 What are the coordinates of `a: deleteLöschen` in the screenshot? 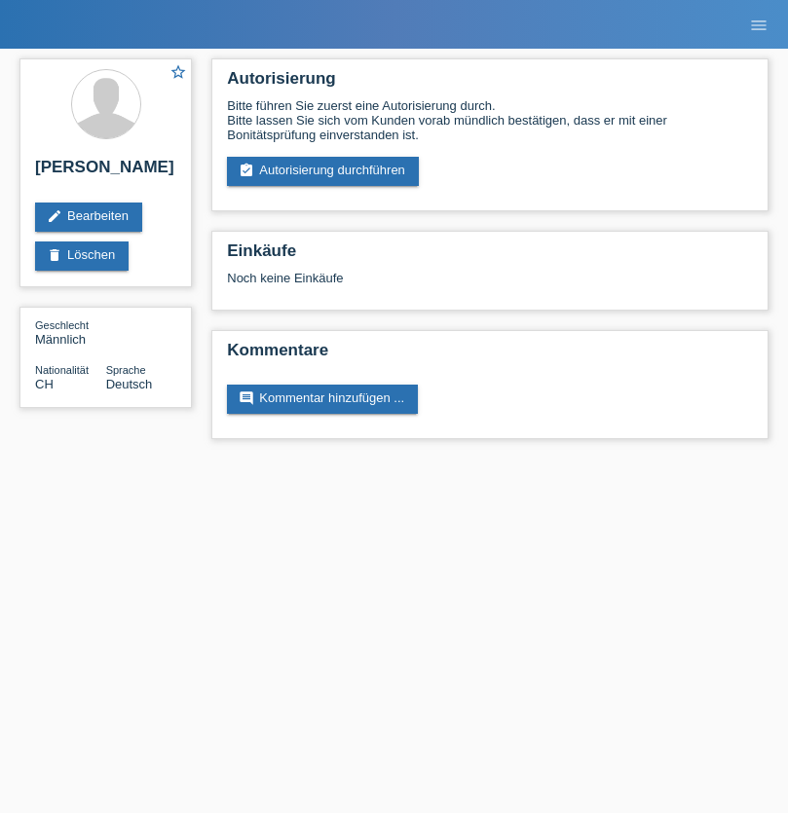 It's located at (82, 256).